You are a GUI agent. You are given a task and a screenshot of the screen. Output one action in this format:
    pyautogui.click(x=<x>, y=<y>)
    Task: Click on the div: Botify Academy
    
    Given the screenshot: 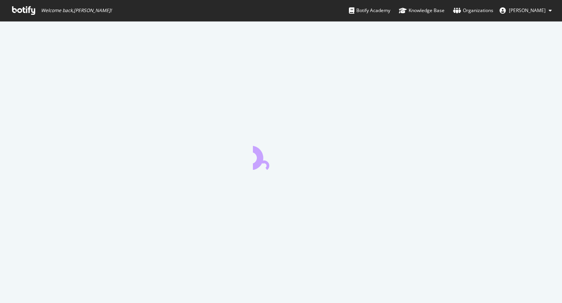 What is the action you would take?
    pyautogui.click(x=369, y=11)
    